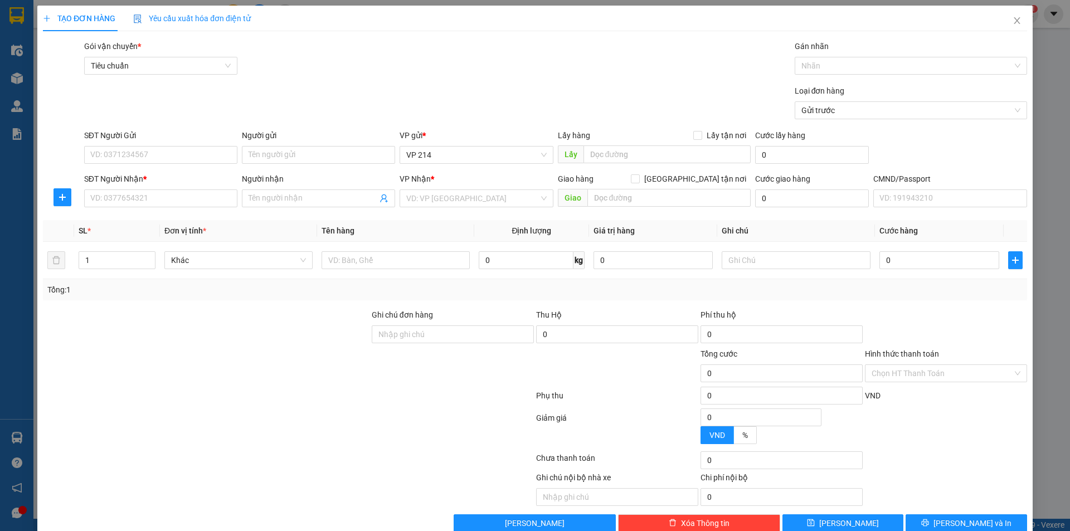 The image size is (1070, 531). What do you see at coordinates (705, 523) in the screenshot?
I see `span: Xóa Thông tin` at bounding box center [705, 523].